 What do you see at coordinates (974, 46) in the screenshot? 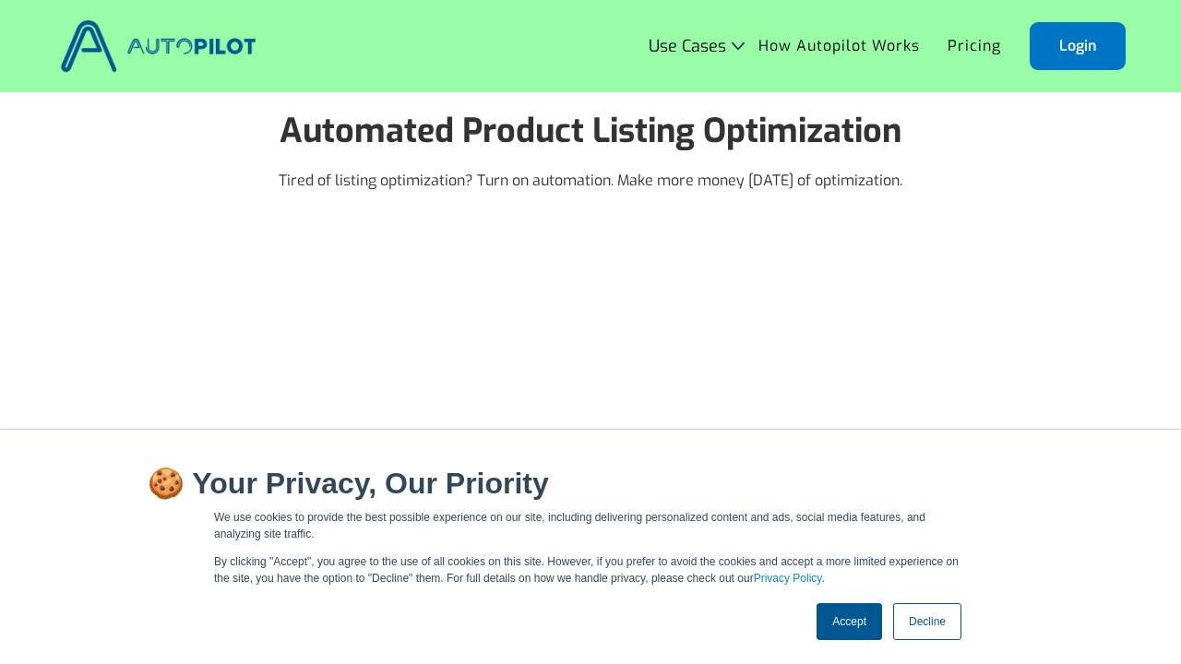
I see `a: Pricing` at bounding box center [974, 46].